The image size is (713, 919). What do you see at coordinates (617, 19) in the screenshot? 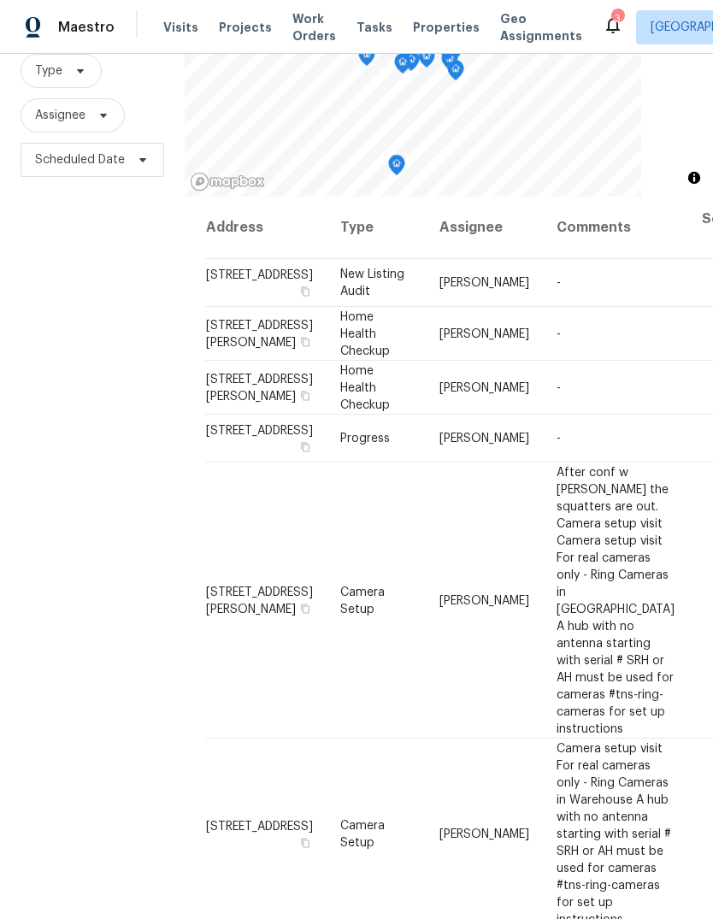
I see `div: 3` at bounding box center [617, 19].